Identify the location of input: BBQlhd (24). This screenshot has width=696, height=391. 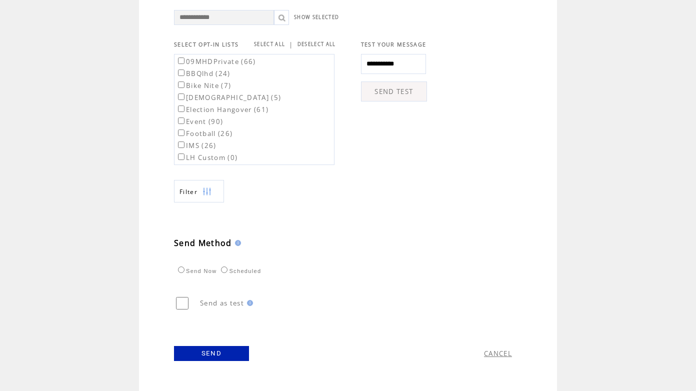
(181, 72).